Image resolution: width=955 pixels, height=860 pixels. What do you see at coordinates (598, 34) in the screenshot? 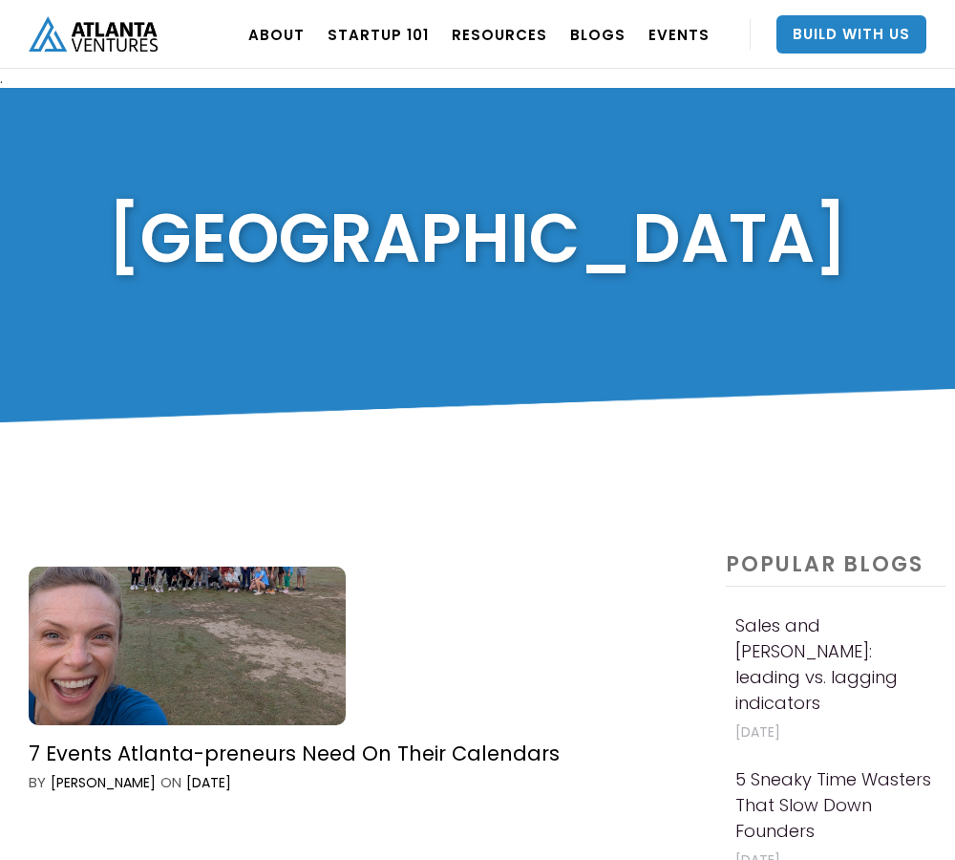
I see `a: BLOGS` at bounding box center [598, 34].